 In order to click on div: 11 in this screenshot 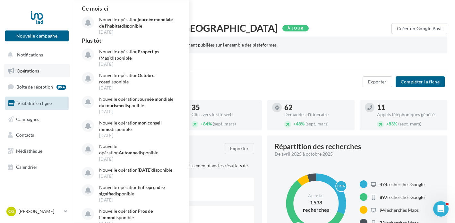, I will do `click(410, 108)`.